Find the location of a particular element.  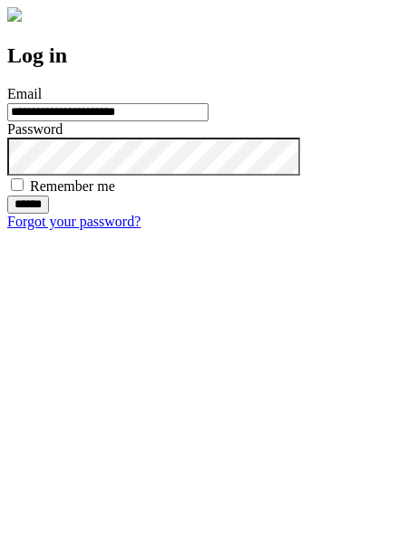

h2: Log in is located at coordinates (204, 55).